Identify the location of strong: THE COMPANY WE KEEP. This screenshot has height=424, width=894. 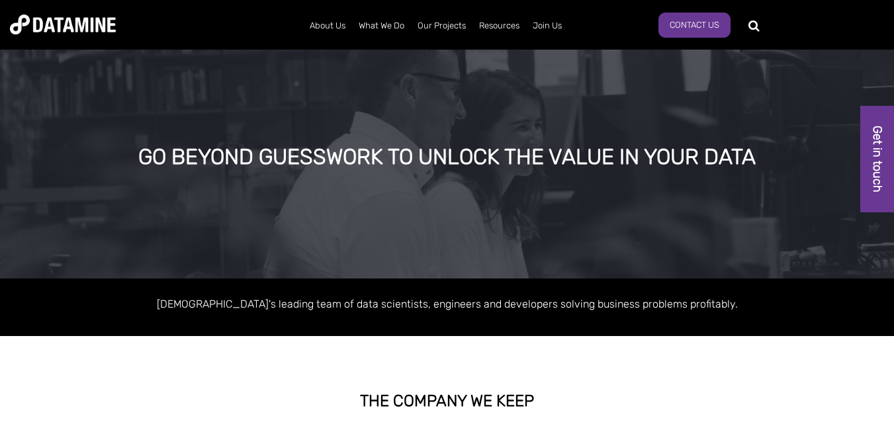
(447, 401).